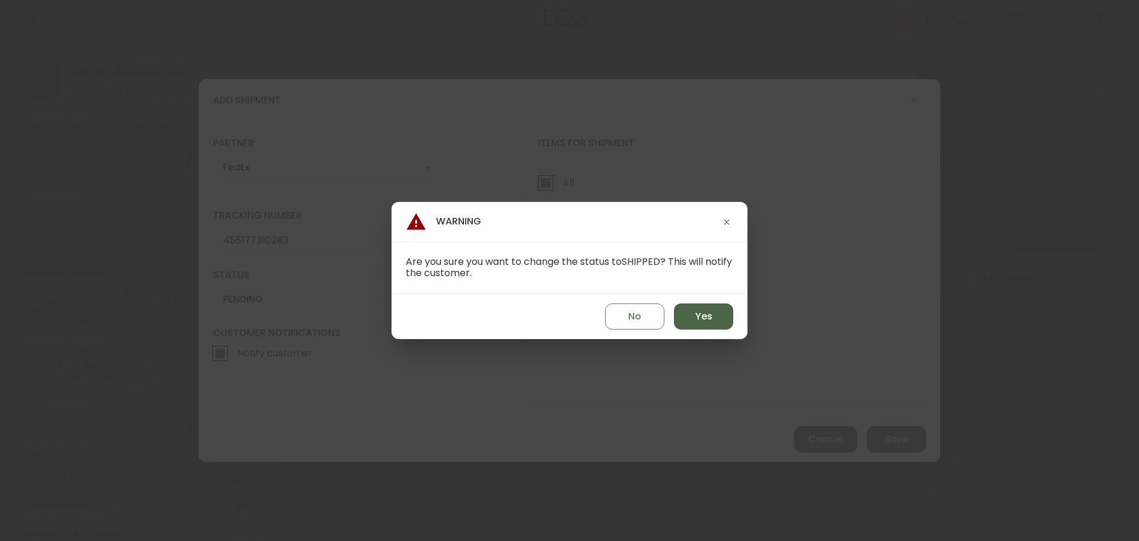 Image resolution: width=1139 pixels, height=541 pixels. What do you see at coordinates (704, 316) in the screenshot?
I see `span: Yes` at bounding box center [704, 316].